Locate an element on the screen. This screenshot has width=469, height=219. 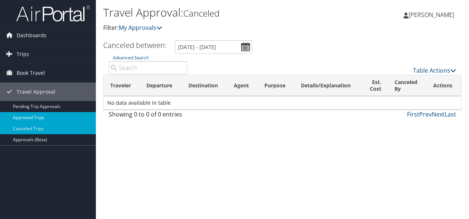
th: Traveler: activate to sort column ascending is located at coordinates (122, 85).